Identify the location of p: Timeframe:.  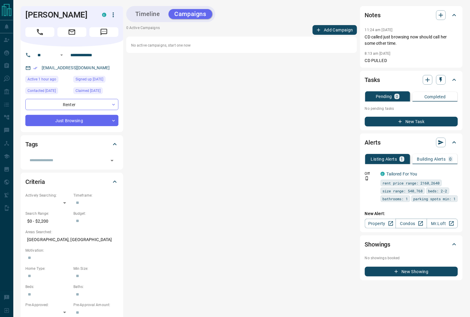
(96, 195).